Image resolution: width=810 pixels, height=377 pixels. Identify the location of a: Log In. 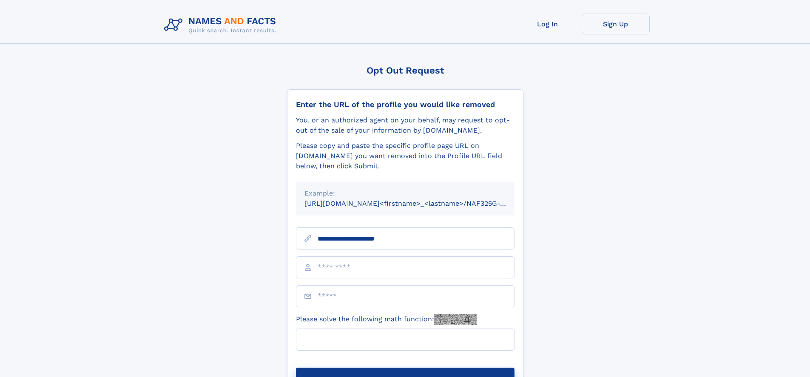
(548, 24).